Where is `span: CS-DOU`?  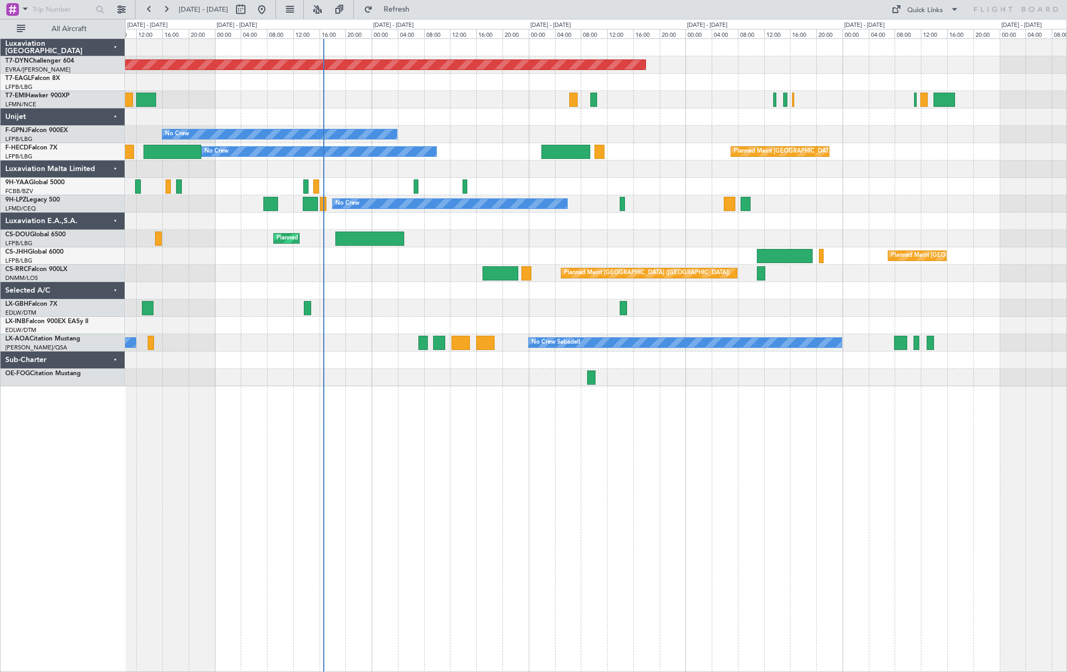
span: CS-DOU is located at coordinates (17, 235).